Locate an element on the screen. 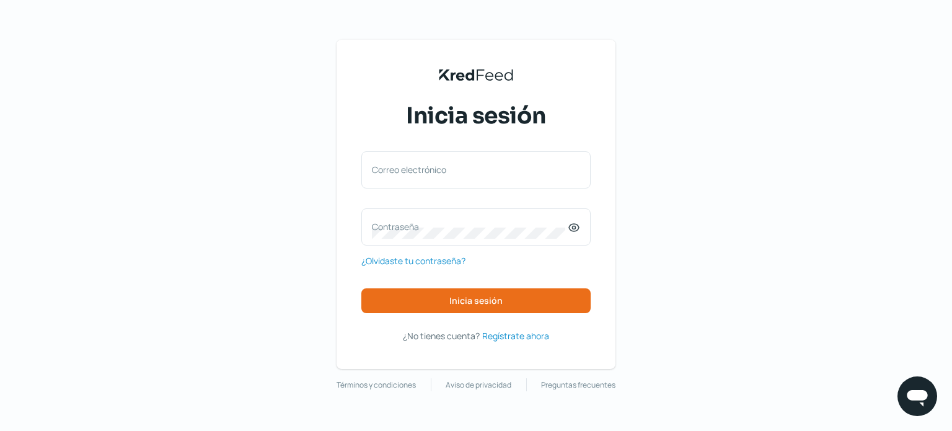  label: Contraseña is located at coordinates (470, 226).